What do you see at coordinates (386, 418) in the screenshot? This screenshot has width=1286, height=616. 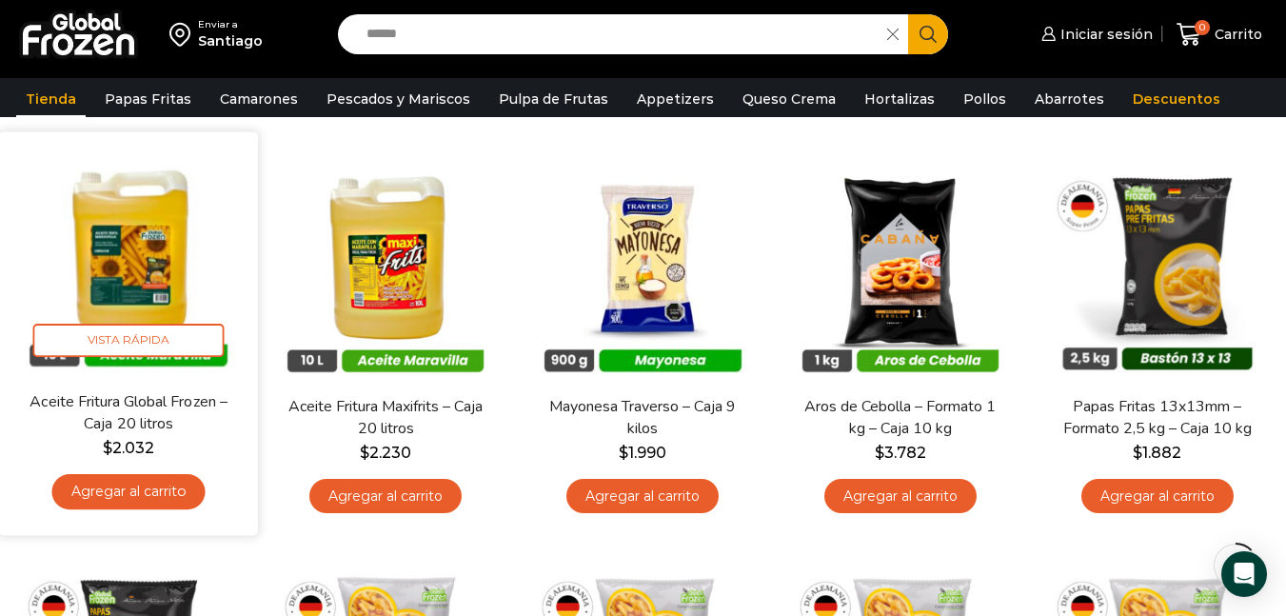 I see `a: Aceite Fritura Maxifrits – Caja 20 litros` at bounding box center [386, 418].